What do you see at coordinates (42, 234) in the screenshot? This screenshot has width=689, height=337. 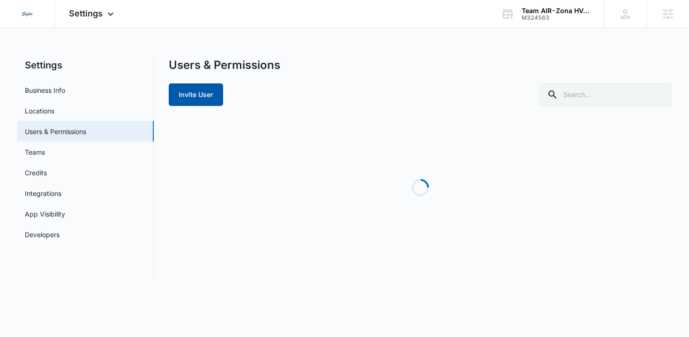 I see `a: Developers` at bounding box center [42, 234].